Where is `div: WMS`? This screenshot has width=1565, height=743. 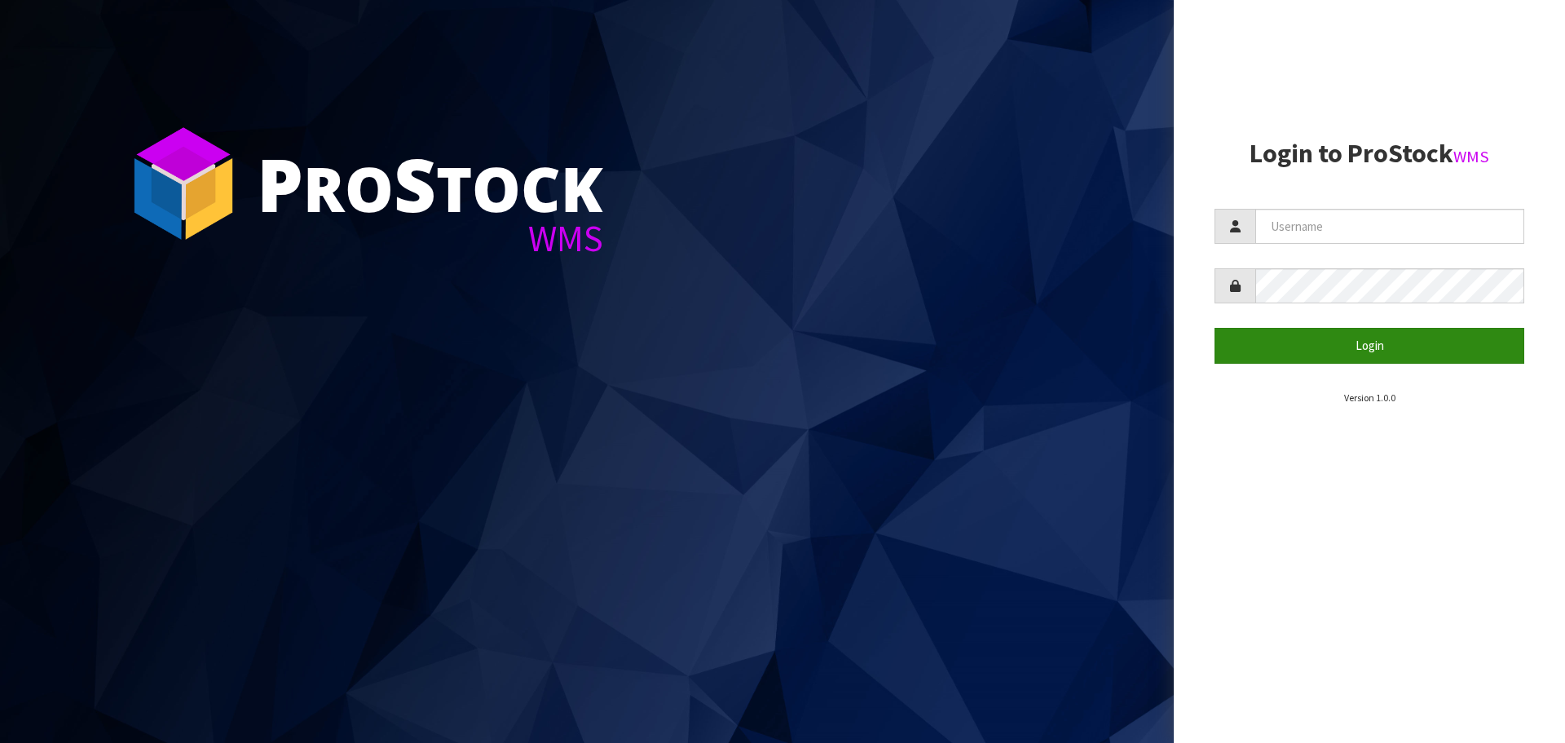 div: WMS is located at coordinates (430, 238).